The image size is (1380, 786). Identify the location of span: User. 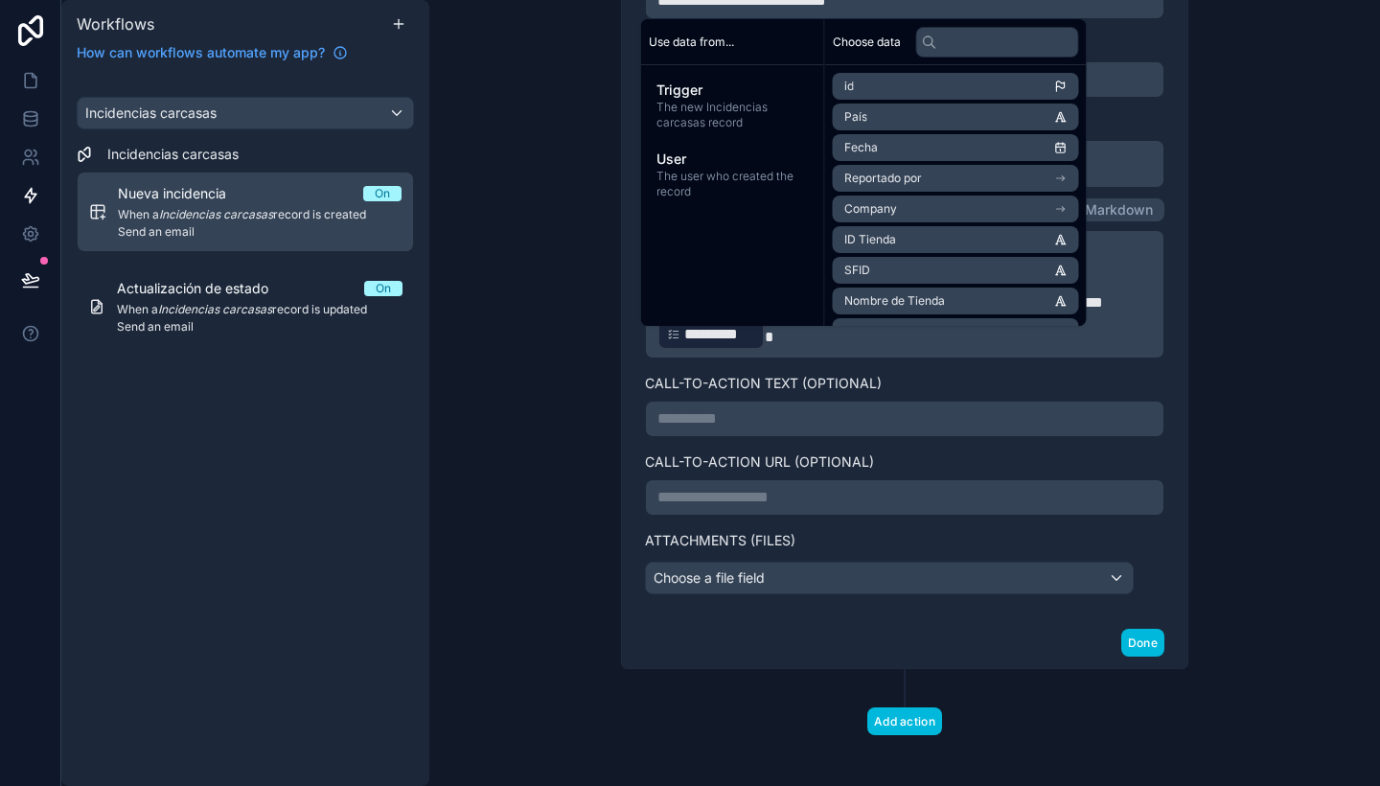
(732, 159).